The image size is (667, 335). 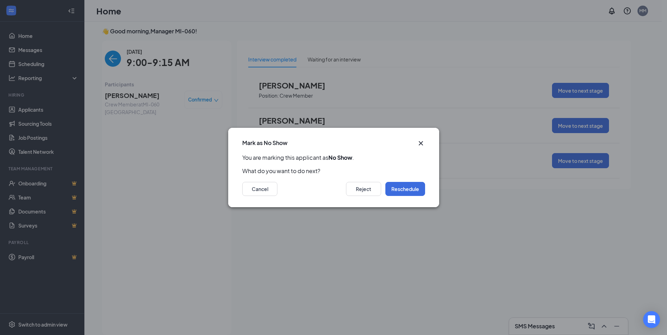 I want to click on b: No Show, so click(x=340, y=158).